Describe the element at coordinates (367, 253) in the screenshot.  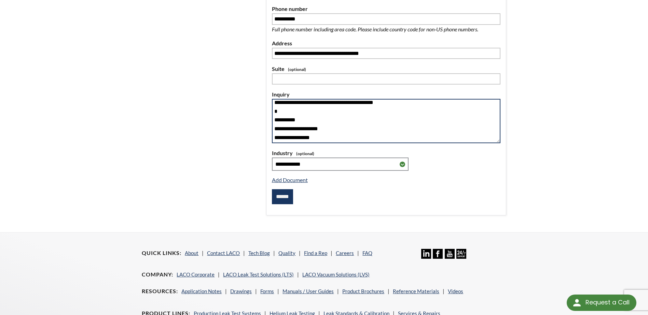
I see `a: FAQ` at that location.